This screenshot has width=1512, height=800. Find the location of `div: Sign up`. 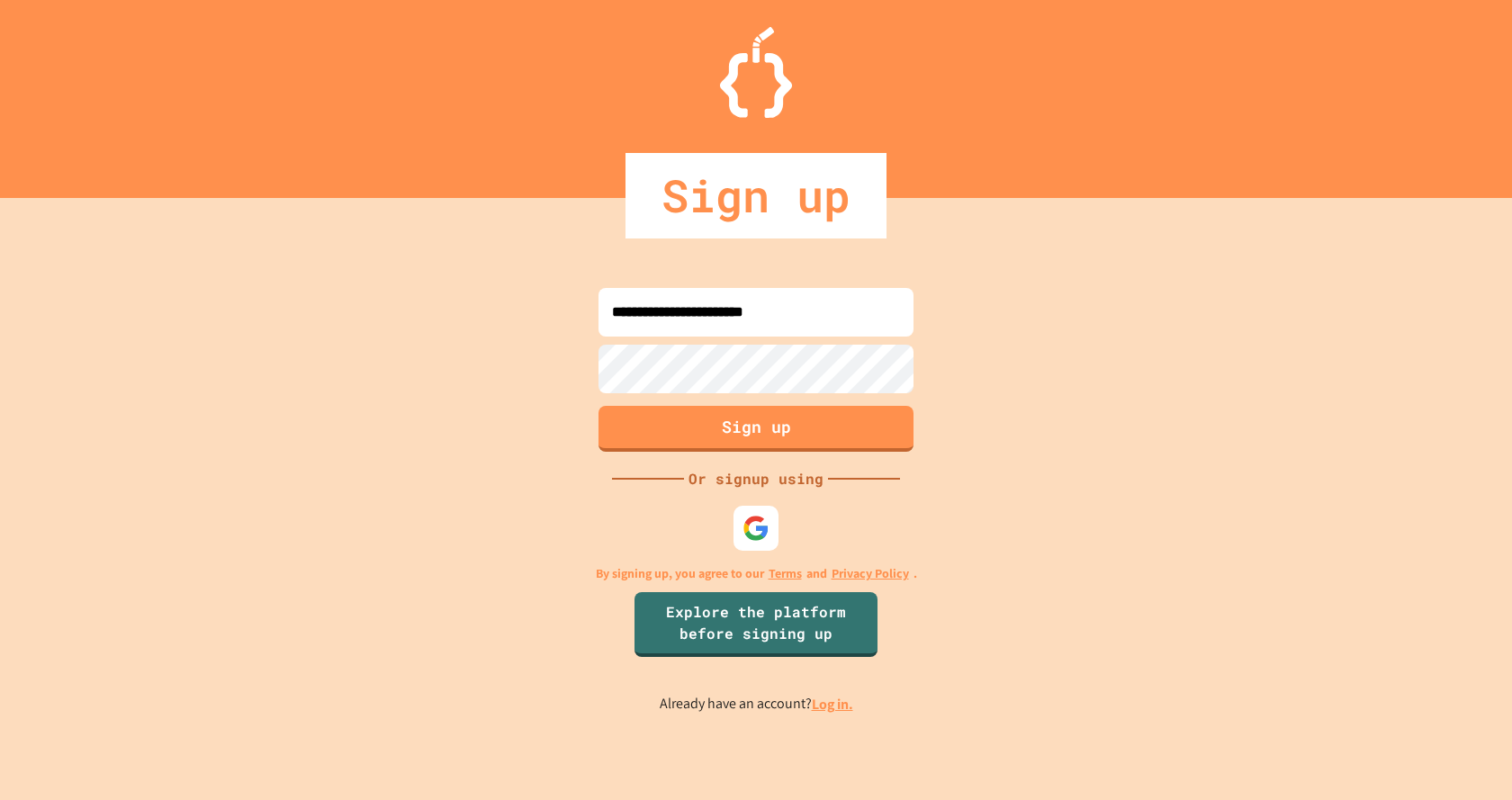

div: Sign up is located at coordinates (756, 196).